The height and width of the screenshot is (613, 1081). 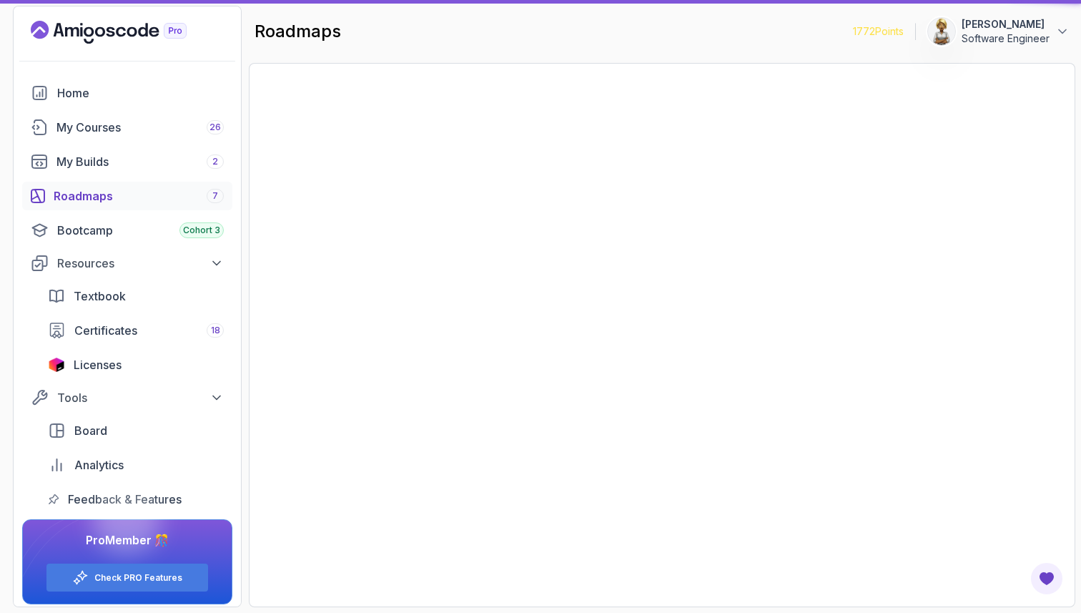 I want to click on a: roadmaps, so click(x=127, y=196).